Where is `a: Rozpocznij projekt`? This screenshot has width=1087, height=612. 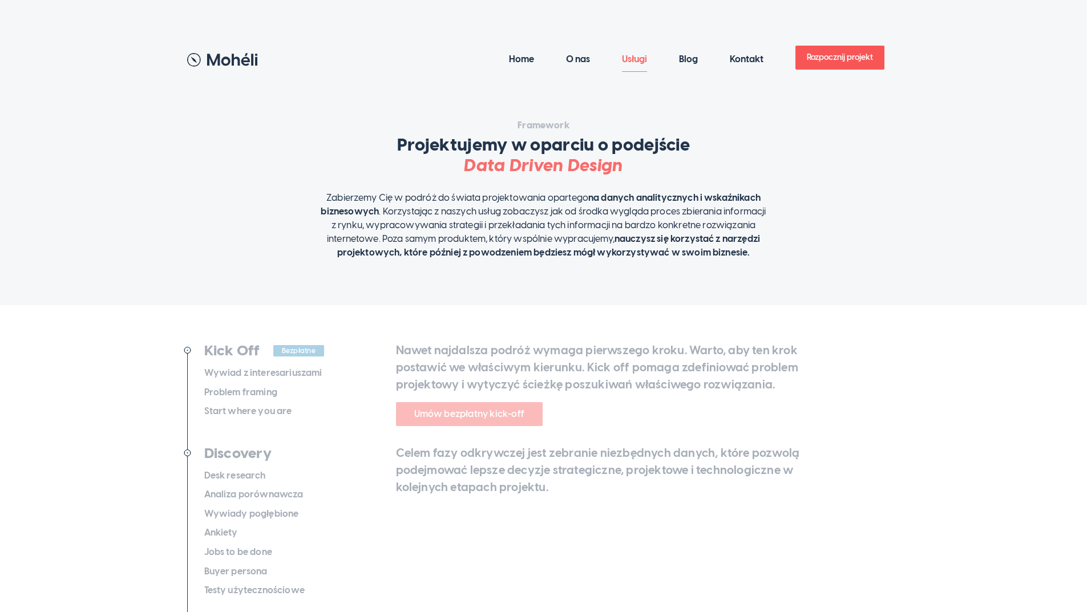 a: Rozpocznij projekt is located at coordinates (840, 58).